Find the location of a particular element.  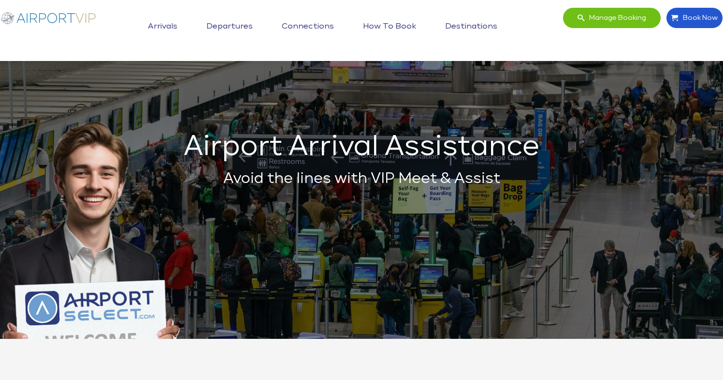

h2: Avoid the lines with VIP Meet & Assist is located at coordinates (362, 178).